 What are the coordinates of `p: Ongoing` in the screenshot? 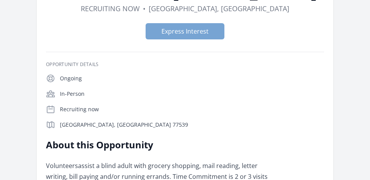 It's located at (192, 79).